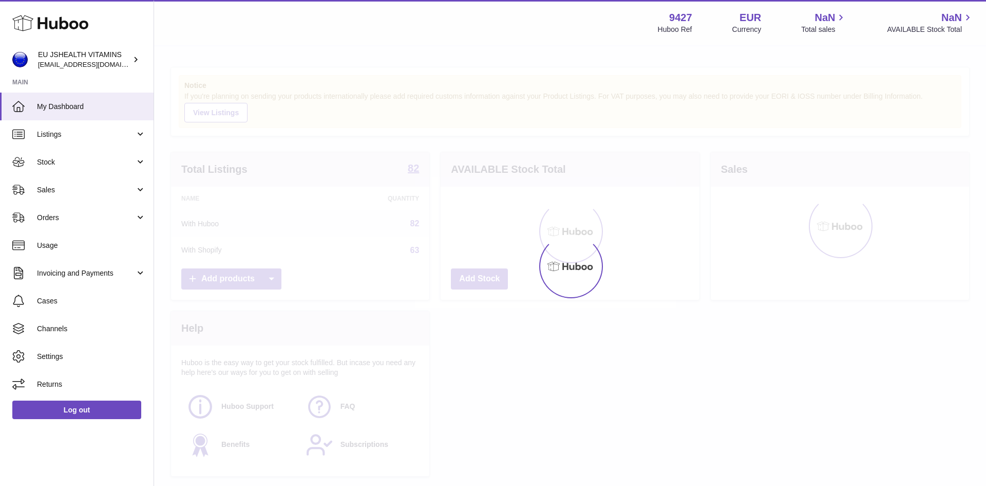 The height and width of the screenshot is (486, 986). Describe the element at coordinates (91, 301) in the screenshot. I see `span: Cases` at that location.